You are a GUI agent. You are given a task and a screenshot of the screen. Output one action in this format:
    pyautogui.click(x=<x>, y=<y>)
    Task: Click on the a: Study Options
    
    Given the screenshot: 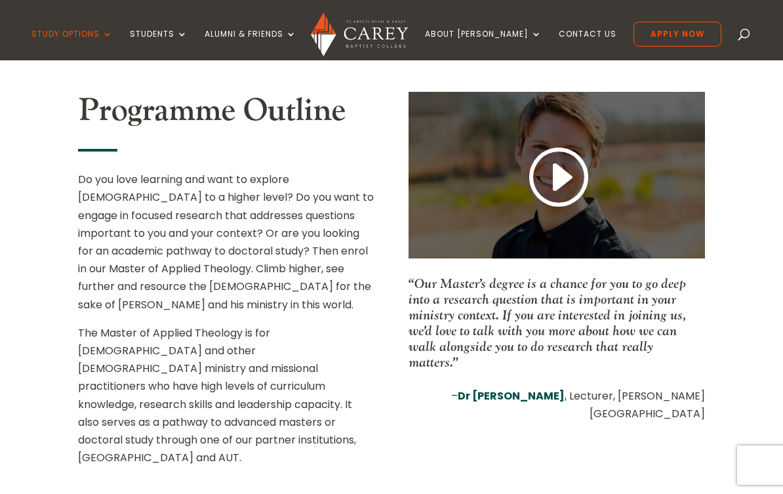 What is the action you would take?
    pyautogui.click(x=72, y=45)
    